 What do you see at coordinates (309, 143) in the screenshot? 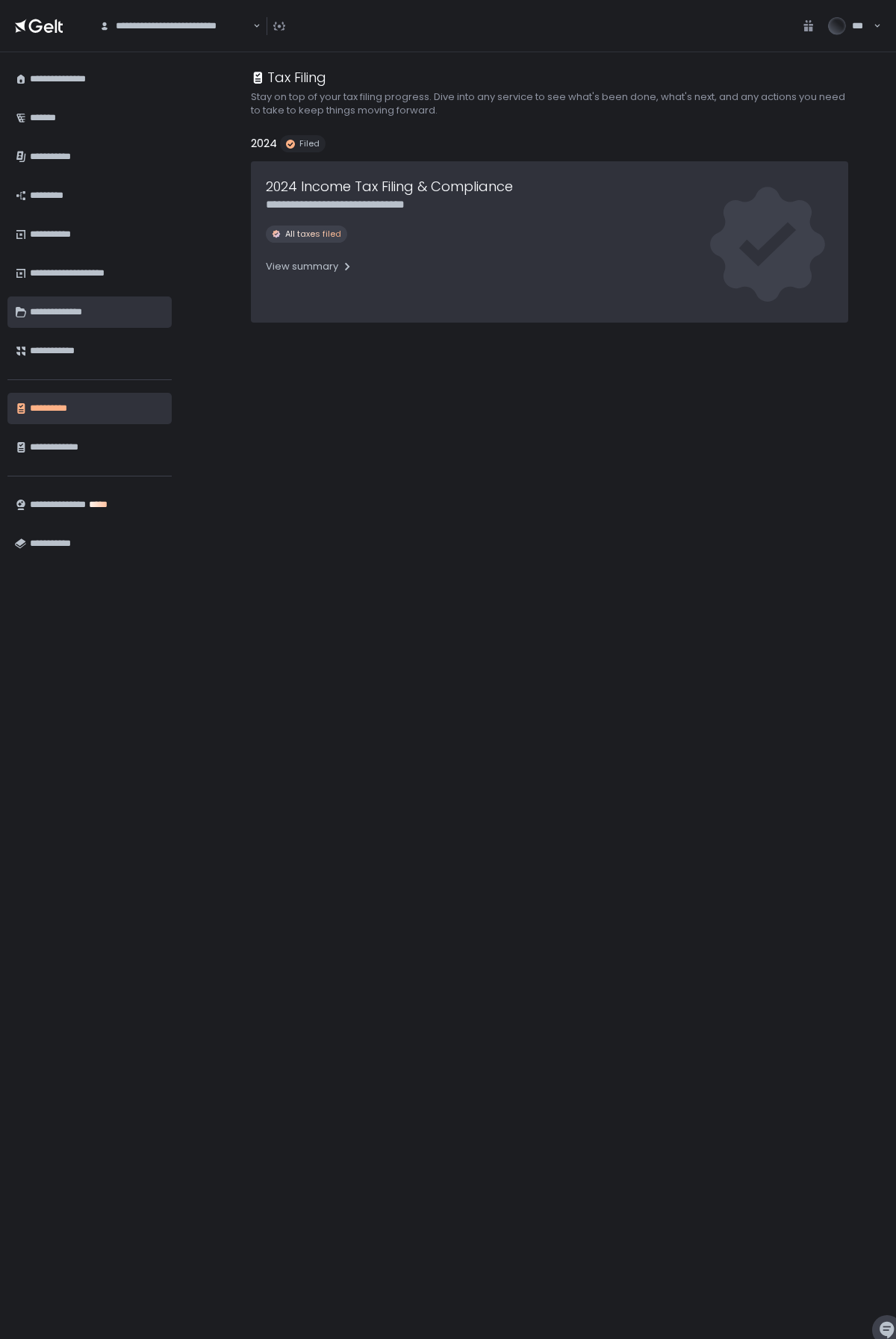
I see `span: Filed` at bounding box center [309, 143].